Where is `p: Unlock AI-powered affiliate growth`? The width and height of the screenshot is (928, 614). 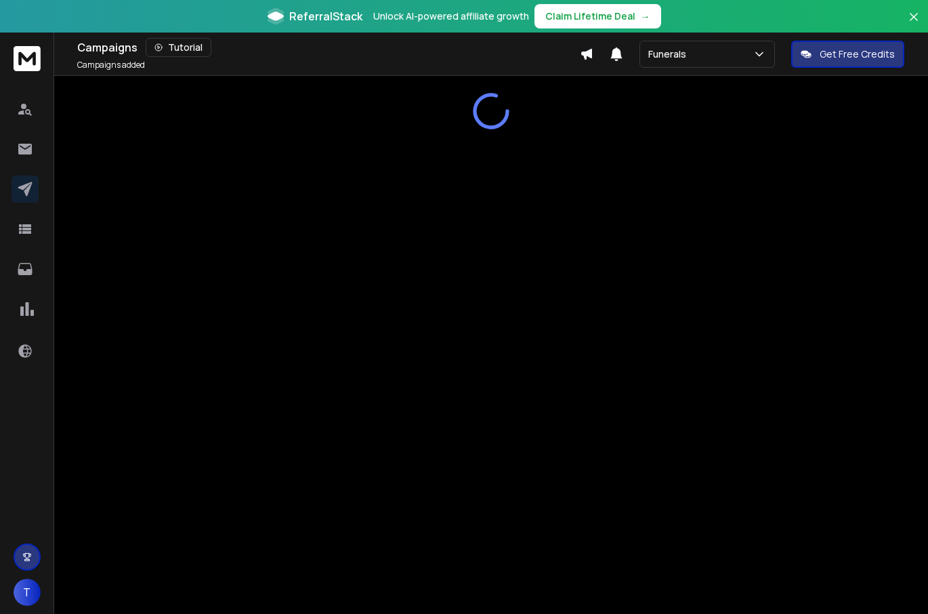
p: Unlock AI-powered affiliate growth is located at coordinates (451, 16).